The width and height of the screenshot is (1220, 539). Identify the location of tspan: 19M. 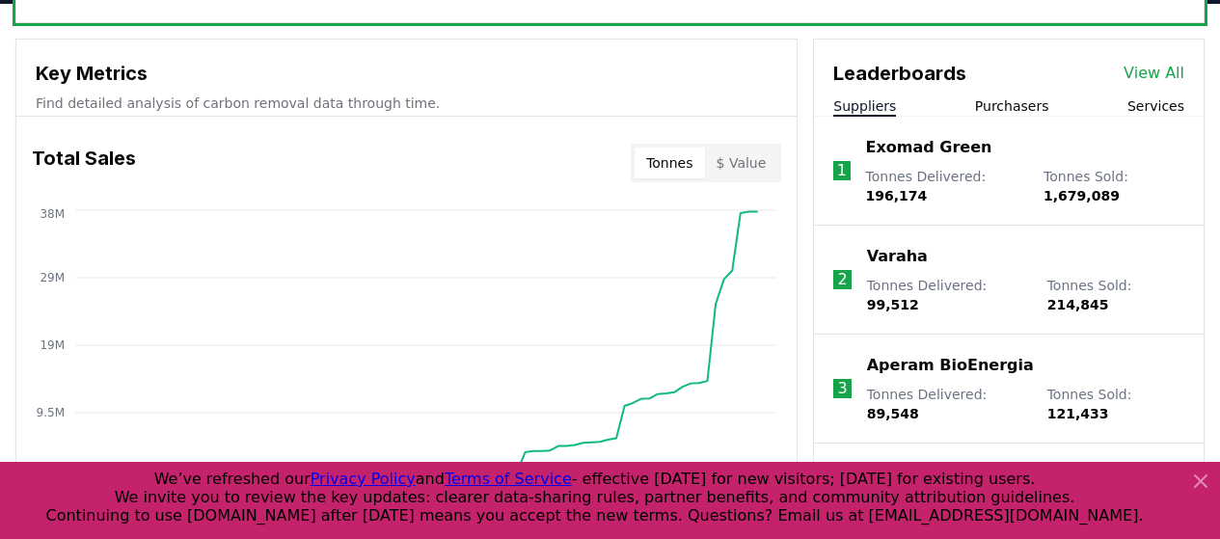
(52, 345).